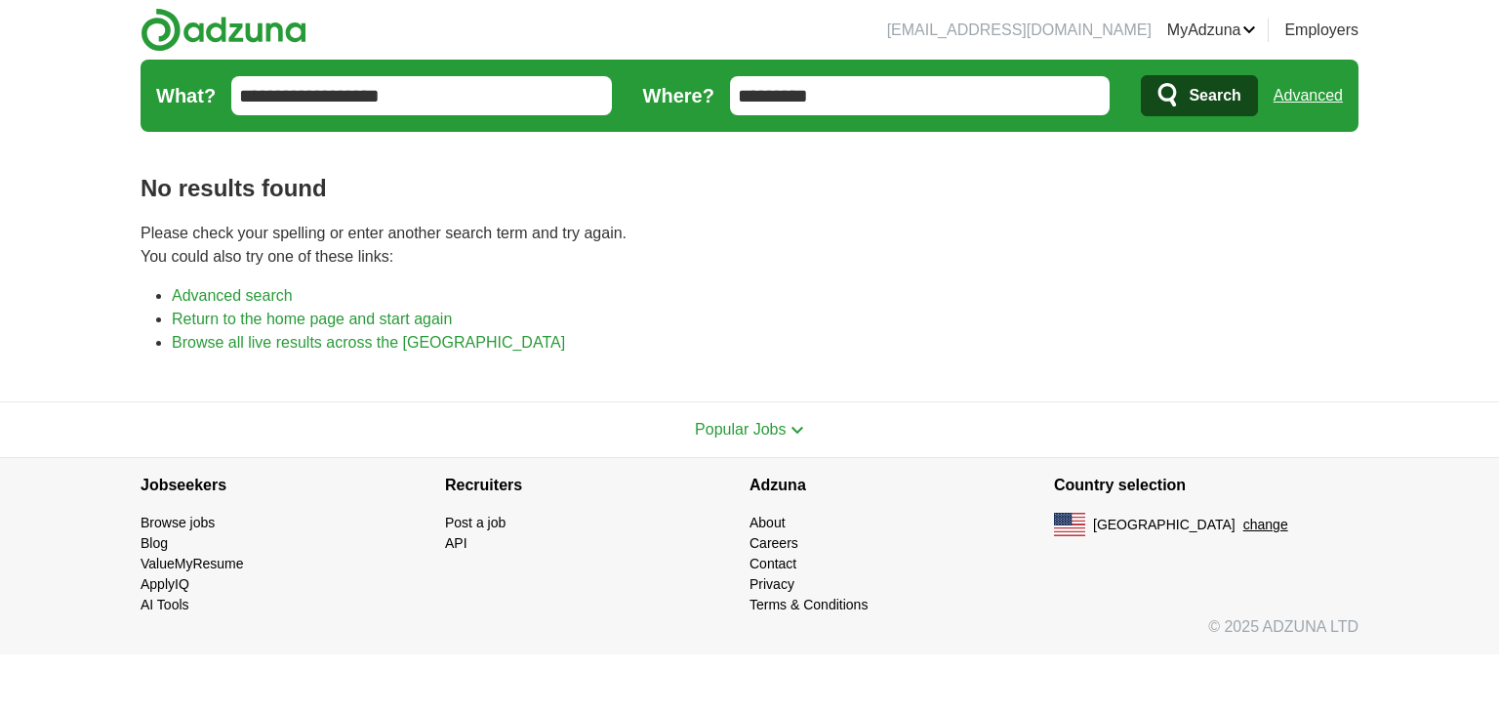 The image size is (1499, 713). What do you see at coordinates (798, 430) in the screenshot?
I see `img: toggle icon` at bounding box center [798, 430].